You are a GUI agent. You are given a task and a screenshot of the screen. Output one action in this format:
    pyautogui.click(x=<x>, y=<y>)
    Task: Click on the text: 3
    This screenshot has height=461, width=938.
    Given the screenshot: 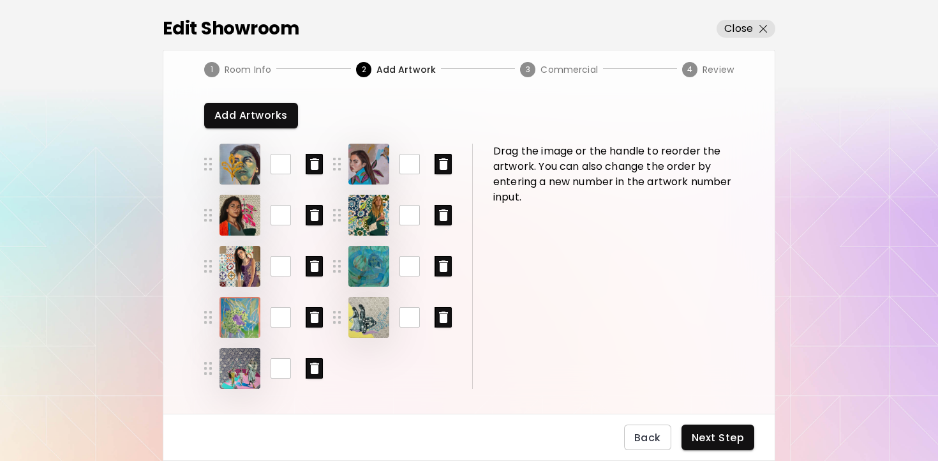 What is the action you would take?
    pyautogui.click(x=528, y=69)
    